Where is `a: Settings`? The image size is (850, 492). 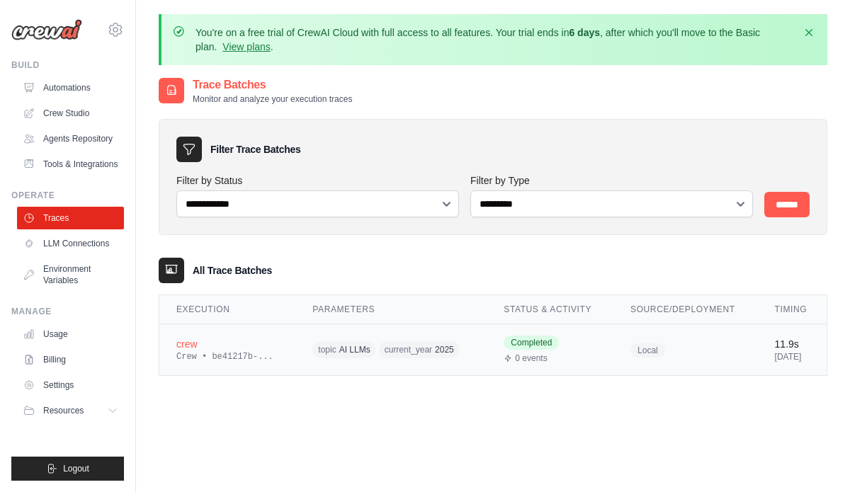
a: Settings is located at coordinates (70, 385).